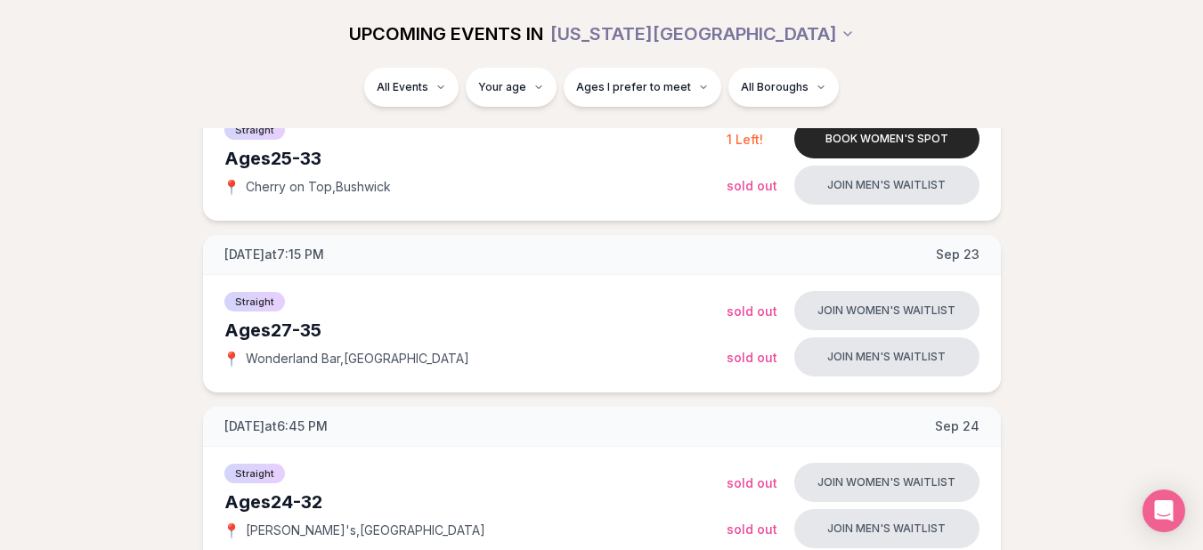  Describe the element at coordinates (887, 139) in the screenshot. I see `button: Book women's spot` at that location.